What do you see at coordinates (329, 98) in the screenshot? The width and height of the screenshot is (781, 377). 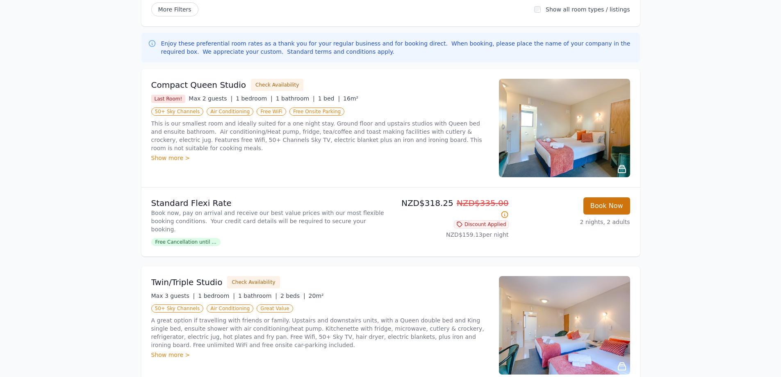 I see `span: 1 bed |` at bounding box center [329, 98].